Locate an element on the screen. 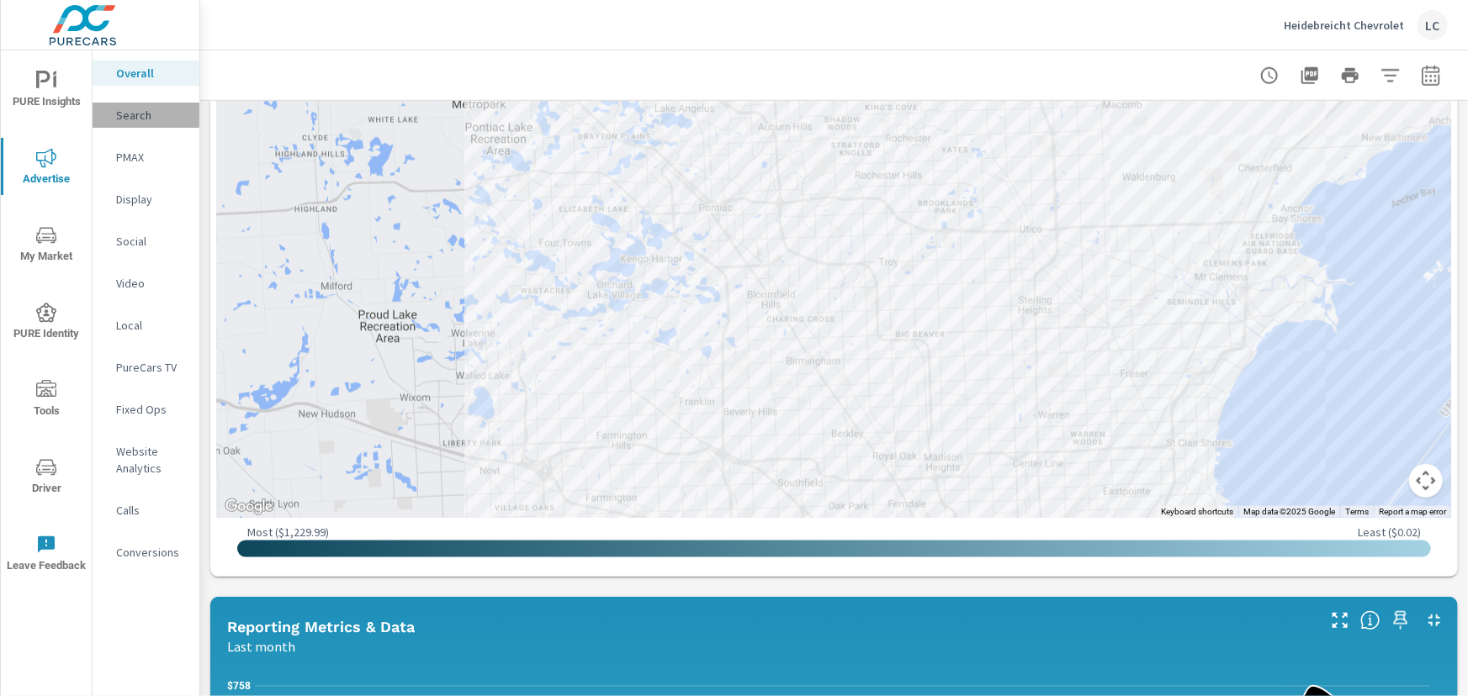 The height and width of the screenshot is (696, 1468). div: Local is located at coordinates (146, 325).